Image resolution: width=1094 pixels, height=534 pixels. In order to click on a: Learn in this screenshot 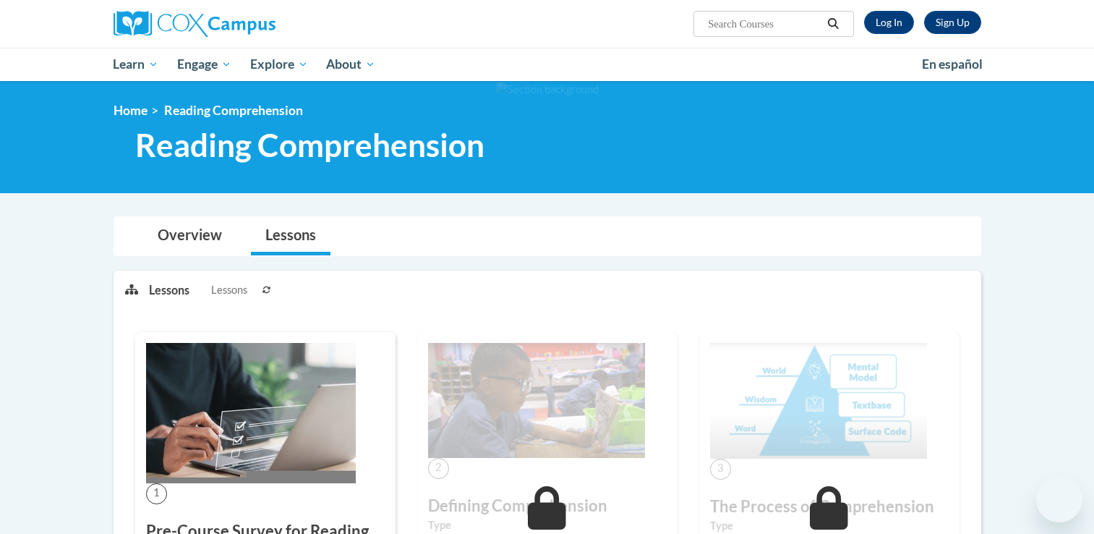, I will do `click(136, 64)`.